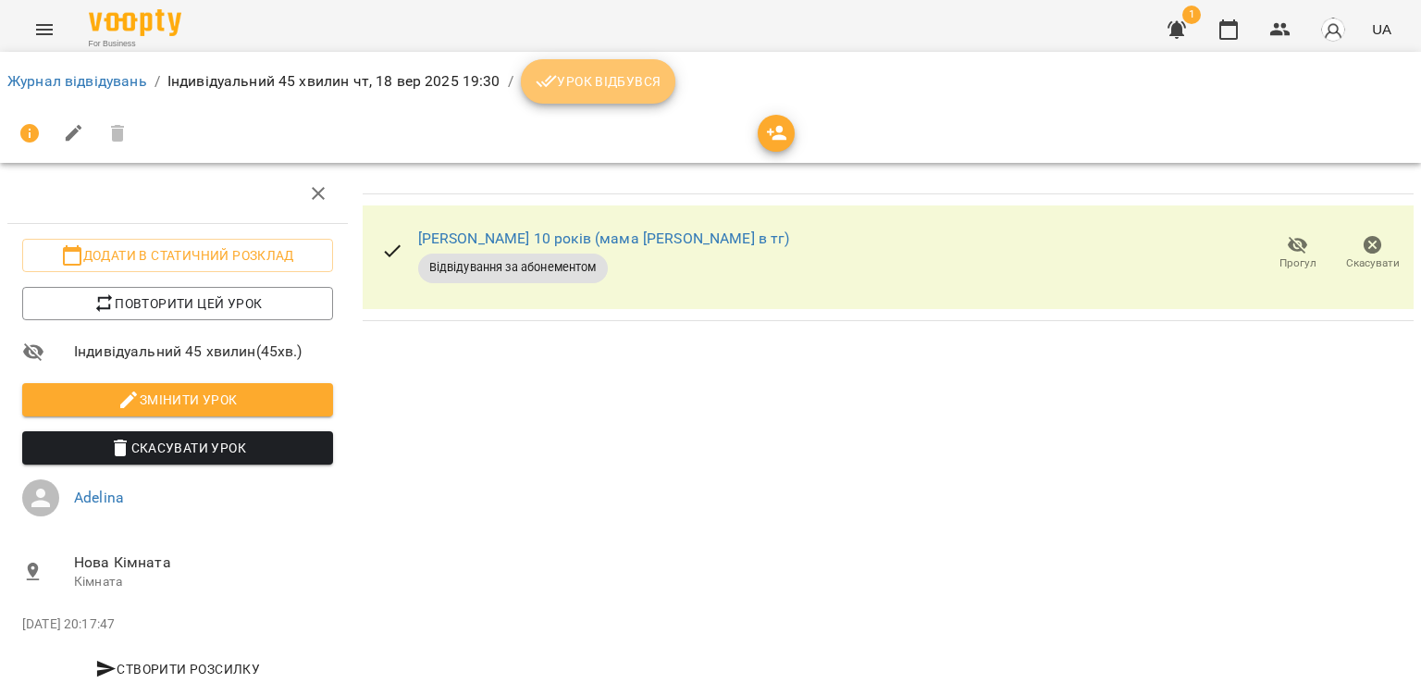  I want to click on button: Menu, so click(44, 30).